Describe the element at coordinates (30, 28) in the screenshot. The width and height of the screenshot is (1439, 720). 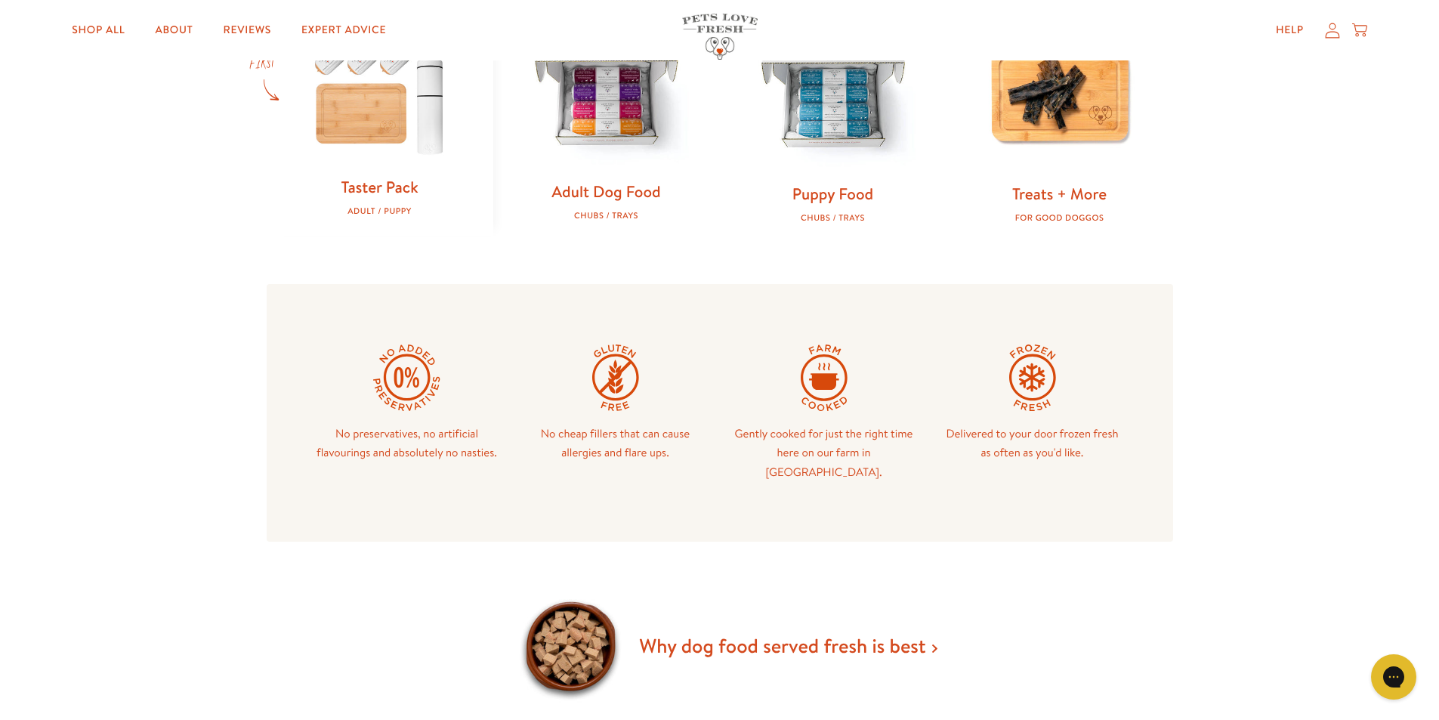
I see `button: Gorgias live chat` at that location.